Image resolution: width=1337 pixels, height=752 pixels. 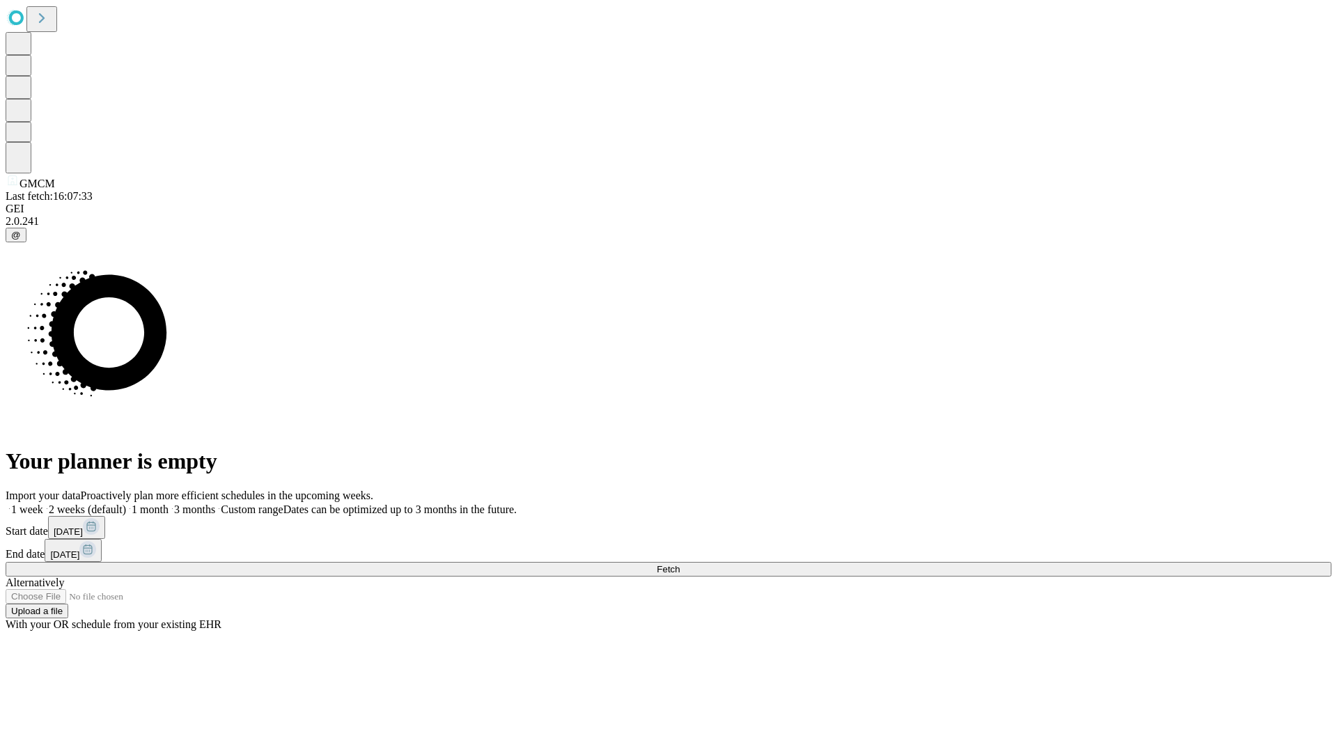 What do you see at coordinates (43, 495) in the screenshot?
I see `span: Import your data` at bounding box center [43, 495].